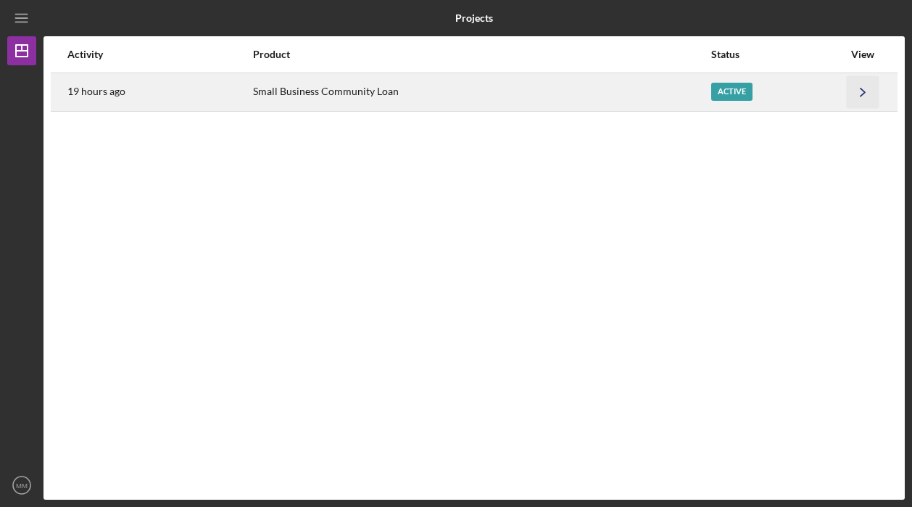 The width and height of the screenshot is (912, 507). Describe the element at coordinates (474, 18) in the screenshot. I see `b: Projects` at that location.